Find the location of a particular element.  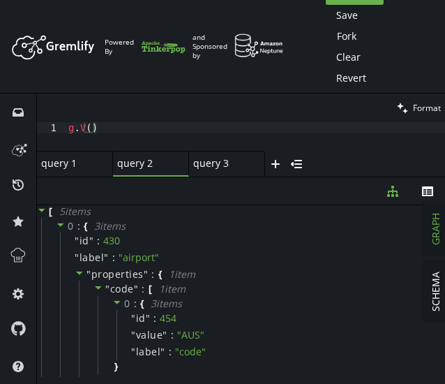

span: " AUS " is located at coordinates (191, 334).